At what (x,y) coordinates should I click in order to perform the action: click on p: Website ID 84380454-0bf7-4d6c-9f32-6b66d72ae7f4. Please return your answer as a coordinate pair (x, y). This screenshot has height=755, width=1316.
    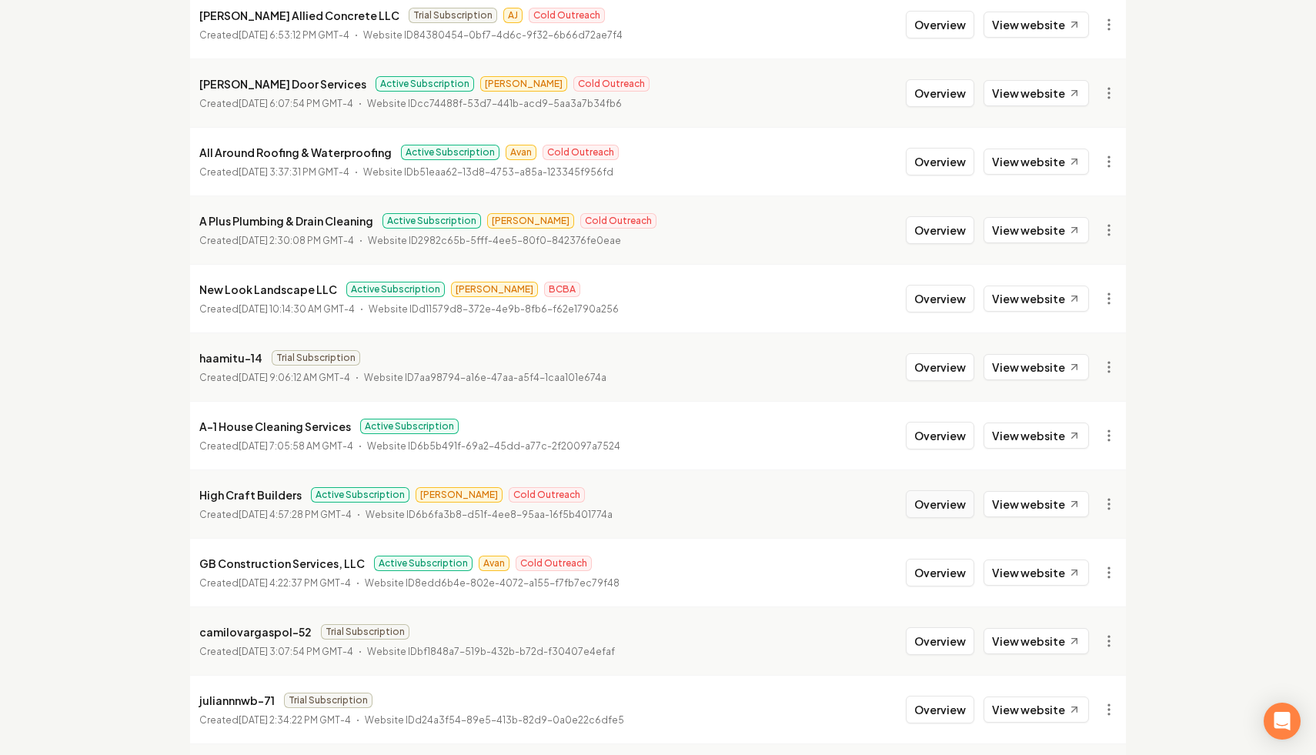
    Looking at the image, I should click on (492, 35).